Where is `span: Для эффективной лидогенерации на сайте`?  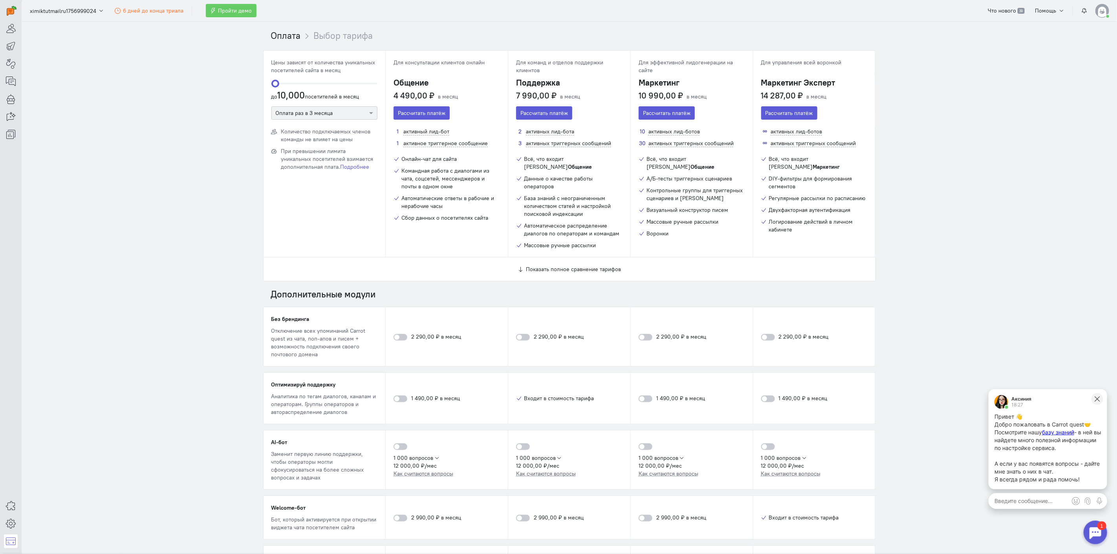 span: Для эффективной лидогенерации на сайте is located at coordinates (685, 66).